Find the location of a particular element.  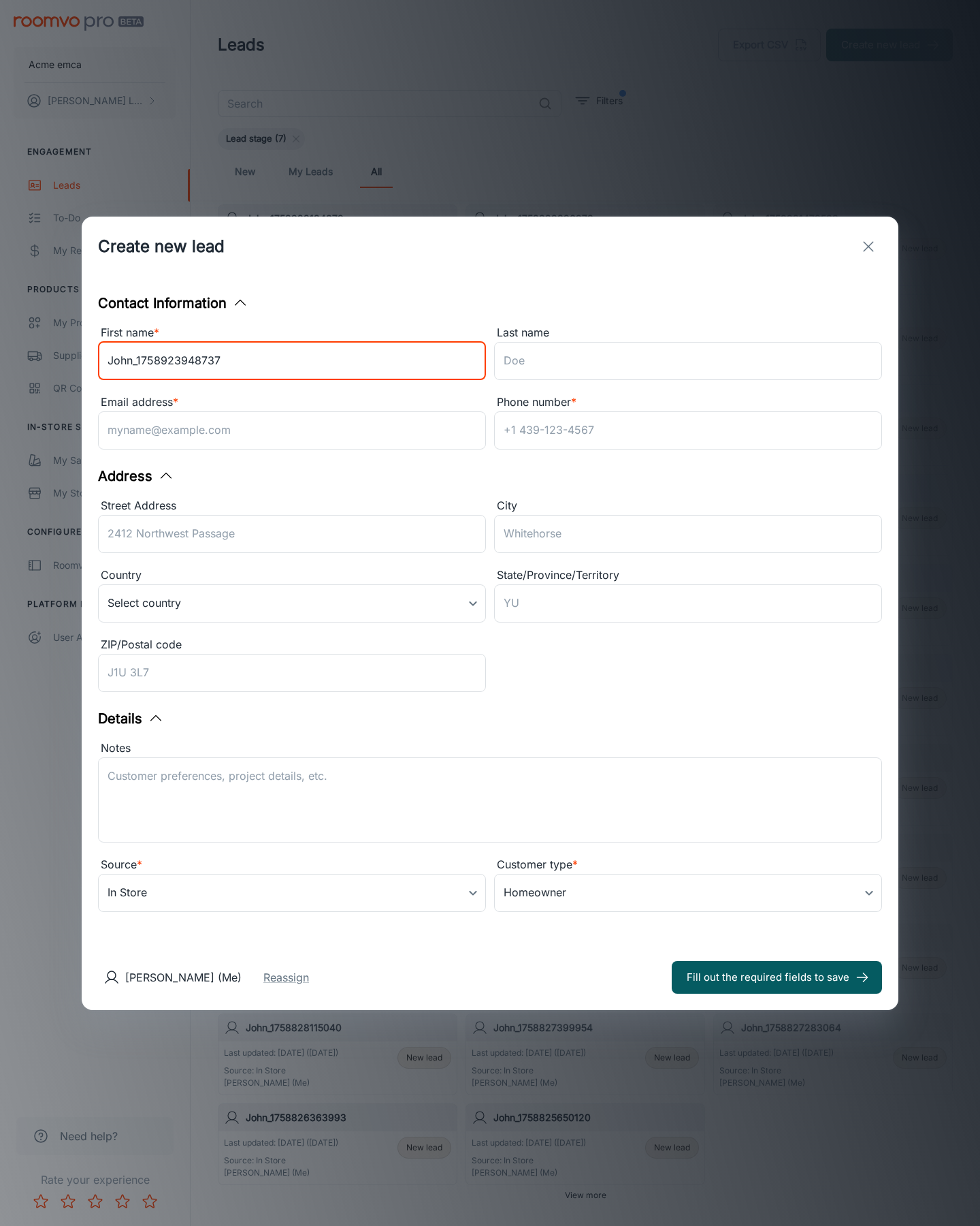

div: Country is located at coordinates (292, 575).